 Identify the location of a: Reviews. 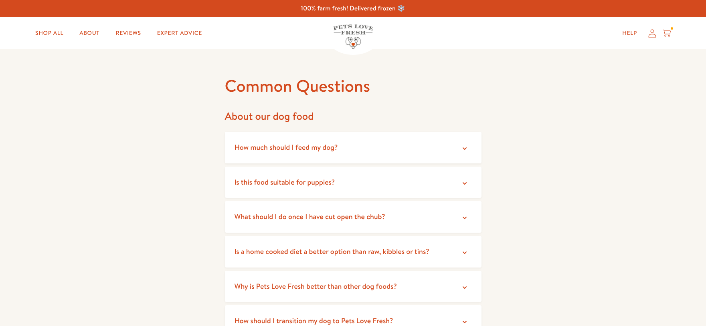
(128, 33).